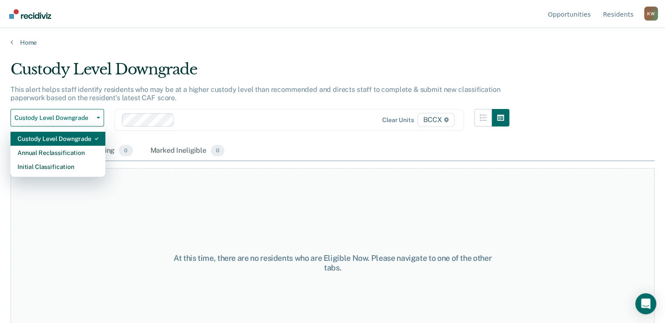 The image size is (665, 323). What do you see at coordinates (646, 304) in the screenshot?
I see `div: Open Intercom Messenger` at bounding box center [646, 304].